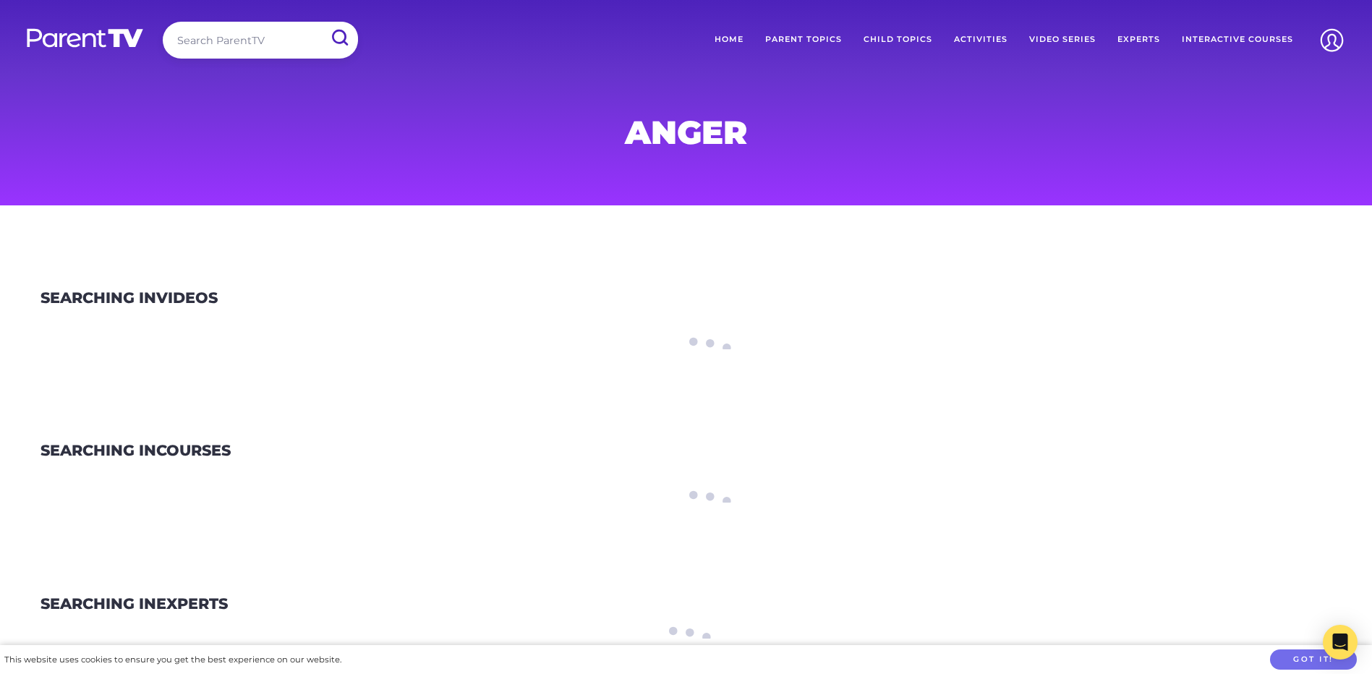 This screenshot has height=674, width=1372. Describe the element at coordinates (1313, 659) in the screenshot. I see `button: Got it!` at that location.